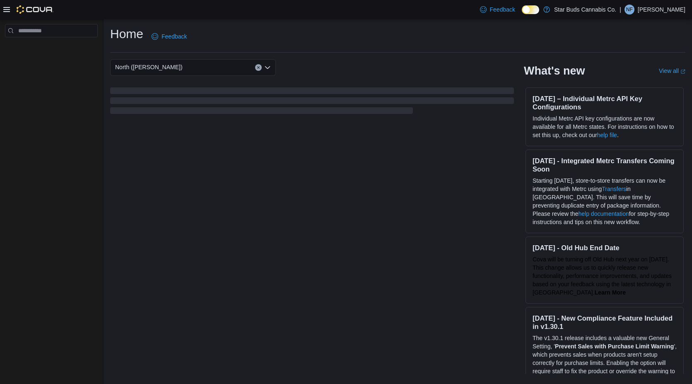 The image size is (692, 384). Describe the element at coordinates (673, 71) in the screenshot. I see `a: View allExternal link` at that location.